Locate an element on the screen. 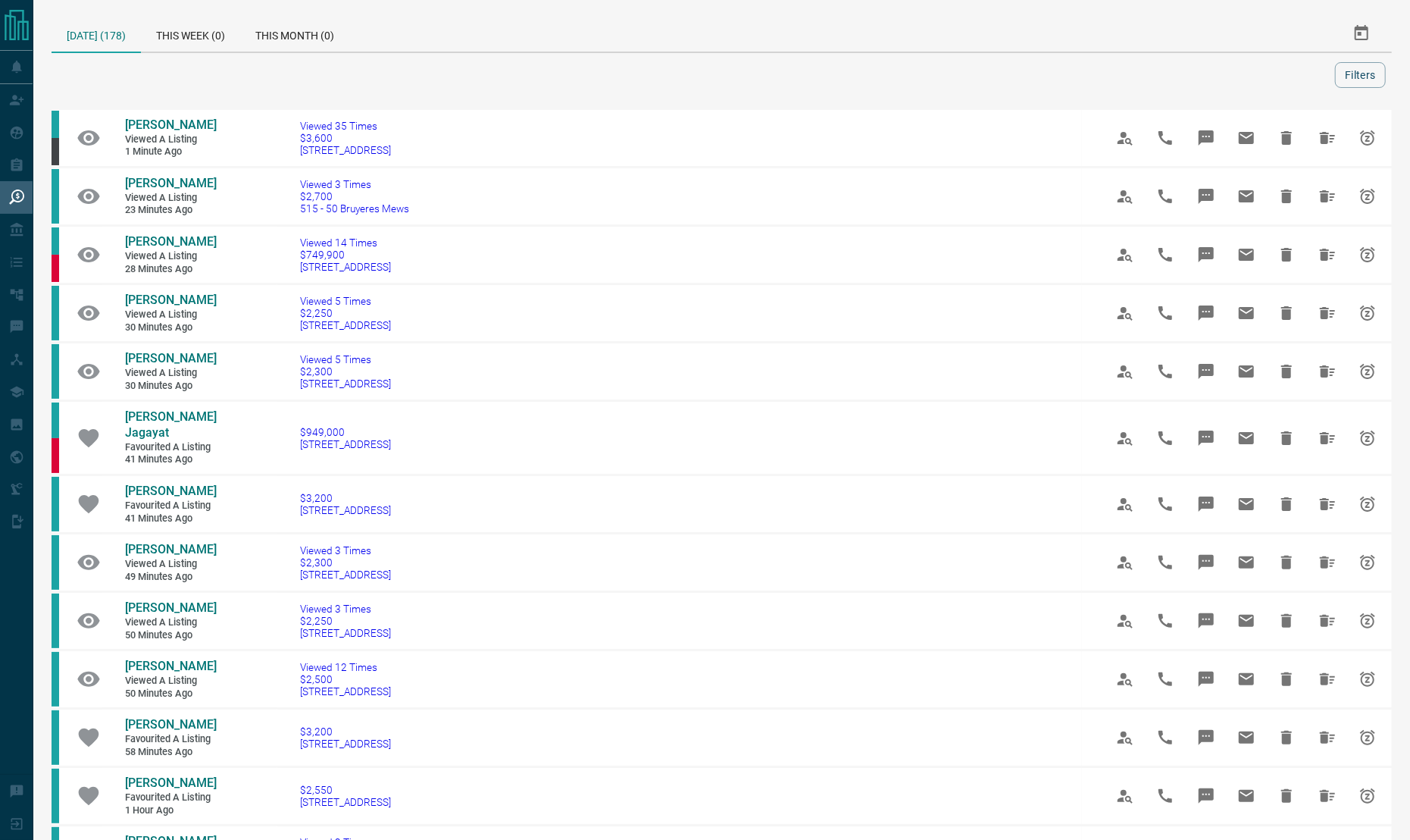 Image resolution: width=1410 pixels, height=840 pixels. span: Viewed 5 Times is located at coordinates (346, 359).